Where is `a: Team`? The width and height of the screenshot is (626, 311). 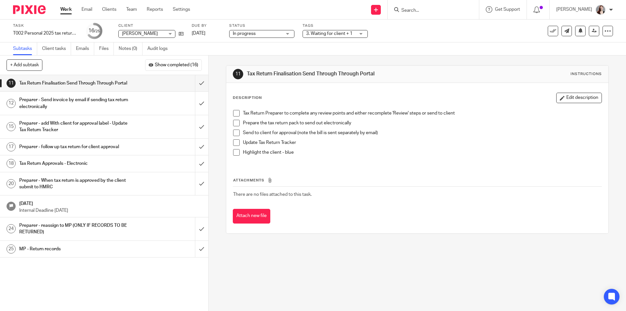
a: Team is located at coordinates (131, 9).